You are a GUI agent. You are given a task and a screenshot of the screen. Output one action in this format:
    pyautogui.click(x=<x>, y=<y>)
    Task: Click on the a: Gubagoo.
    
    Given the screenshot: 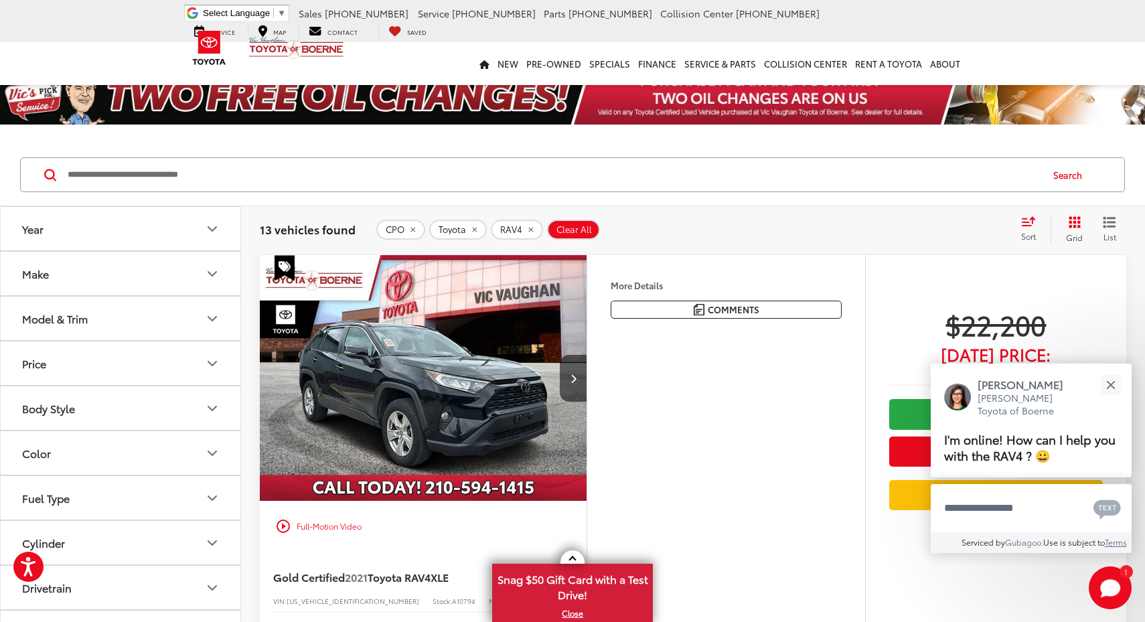 What is the action you would take?
    pyautogui.click(x=1024, y=542)
    